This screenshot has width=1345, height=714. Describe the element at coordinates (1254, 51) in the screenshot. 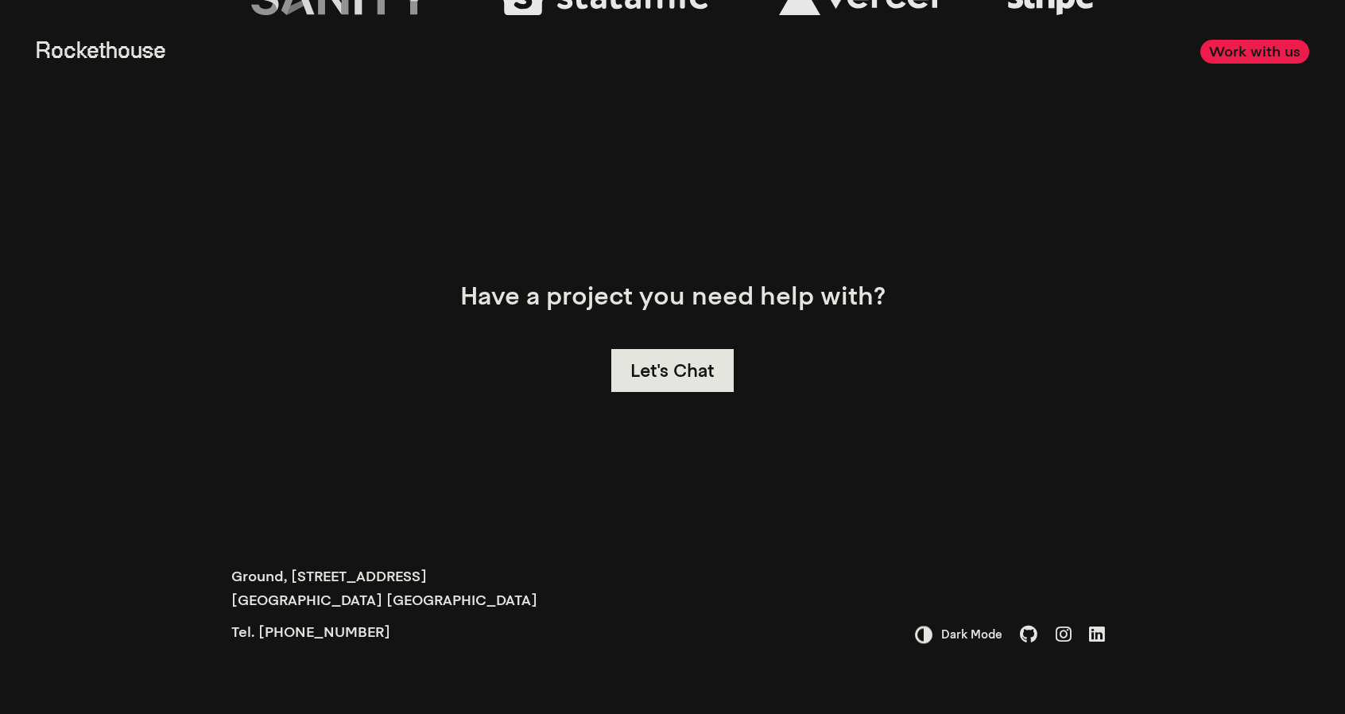

I see `a: Work with us` at that location.